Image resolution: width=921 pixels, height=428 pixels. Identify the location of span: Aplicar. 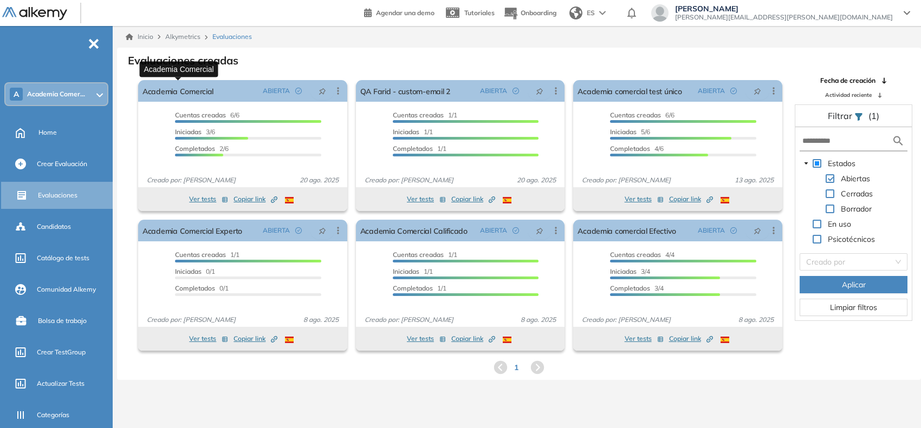
(854, 285).